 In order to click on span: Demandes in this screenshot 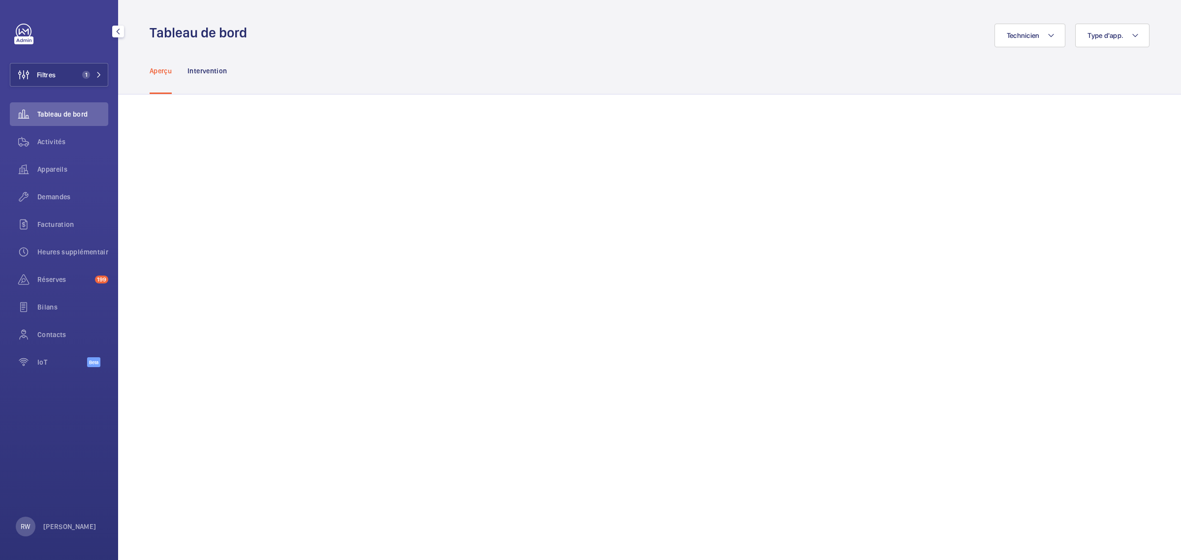, I will do `click(73, 197)`.